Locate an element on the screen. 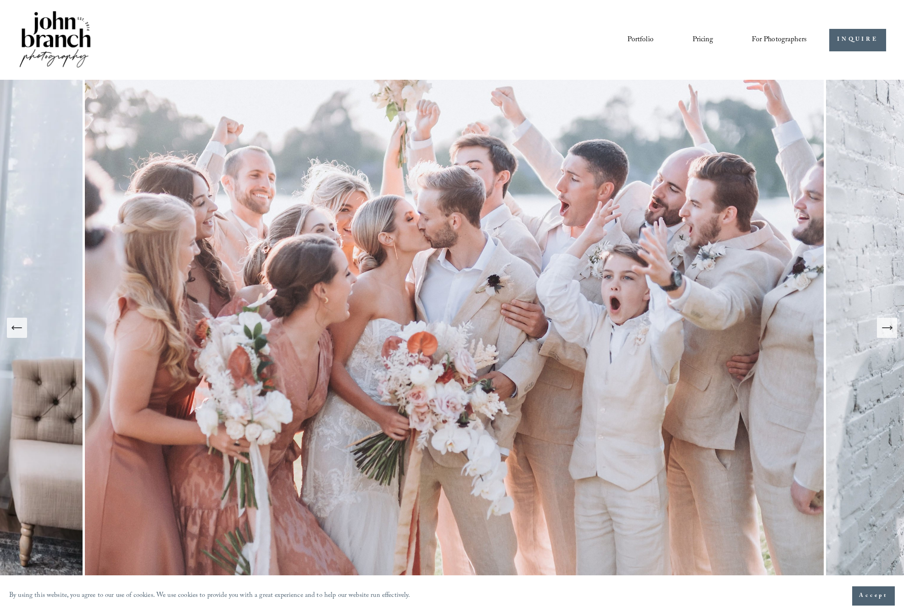  img: John Branch IV Photography is located at coordinates (55, 40).